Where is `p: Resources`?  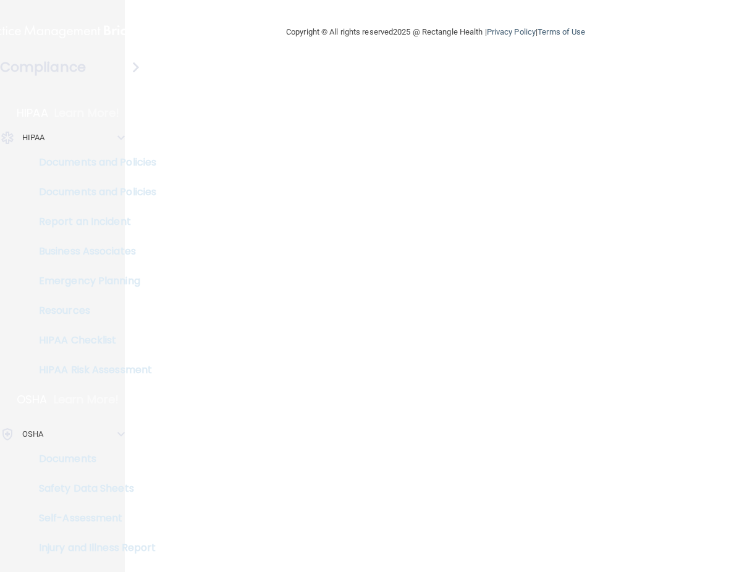
p: Resources is located at coordinates (92, 311).